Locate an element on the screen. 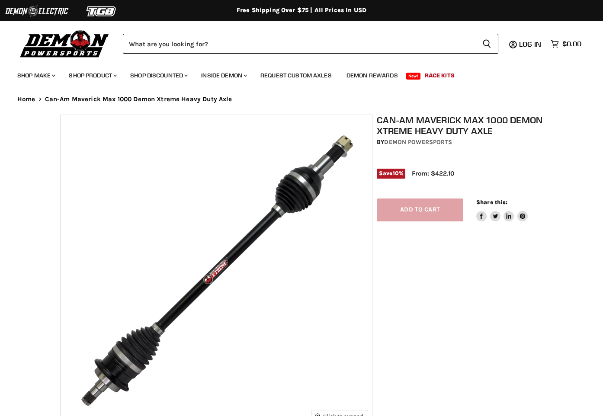 Image resolution: width=603 pixels, height=416 pixels. a: Race Kits is located at coordinates (440, 75).